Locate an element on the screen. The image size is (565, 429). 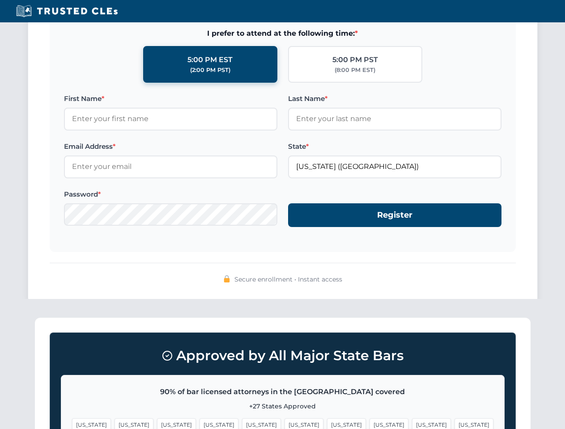
div: 5:00 PM EST is located at coordinates (210, 60).